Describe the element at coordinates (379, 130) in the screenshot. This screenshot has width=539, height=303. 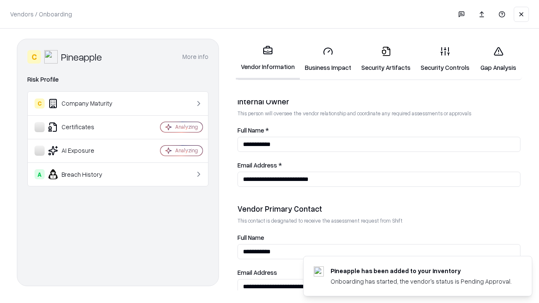
I see `label: Full Name *` at that location.